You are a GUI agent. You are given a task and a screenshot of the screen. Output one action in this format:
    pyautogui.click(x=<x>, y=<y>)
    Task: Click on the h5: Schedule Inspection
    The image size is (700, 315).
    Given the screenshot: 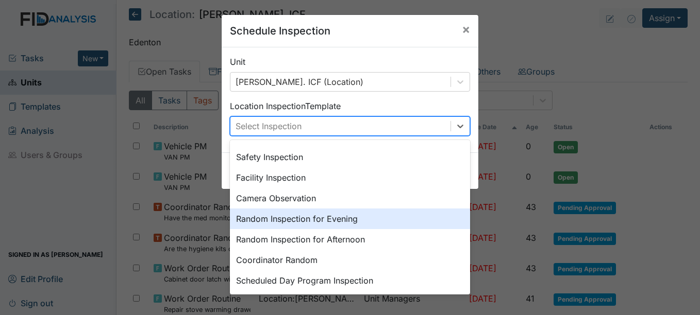 What is the action you would take?
    pyautogui.click(x=280, y=31)
    